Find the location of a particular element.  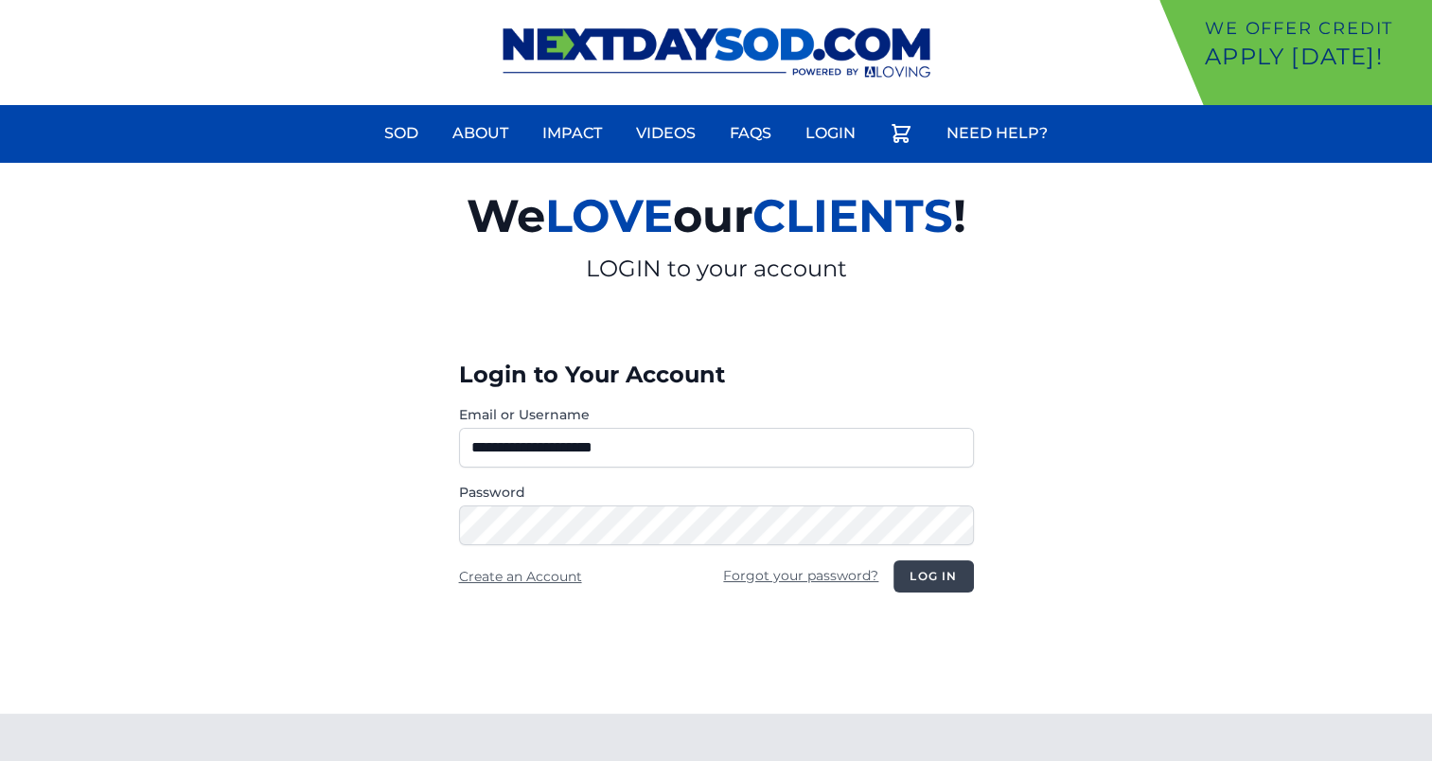

a: Need Help? is located at coordinates (996, 133).